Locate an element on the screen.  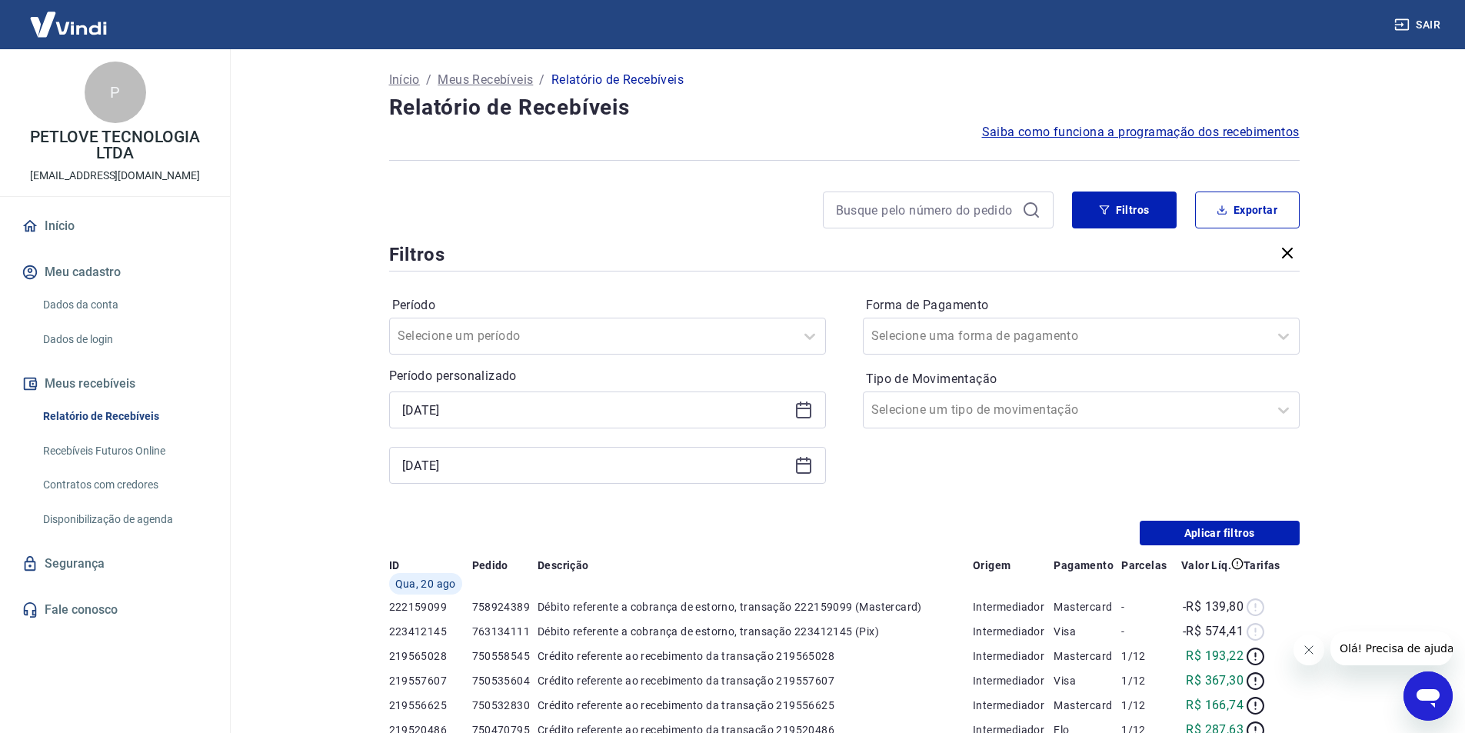
p: 219557607 is located at coordinates (431, 681).